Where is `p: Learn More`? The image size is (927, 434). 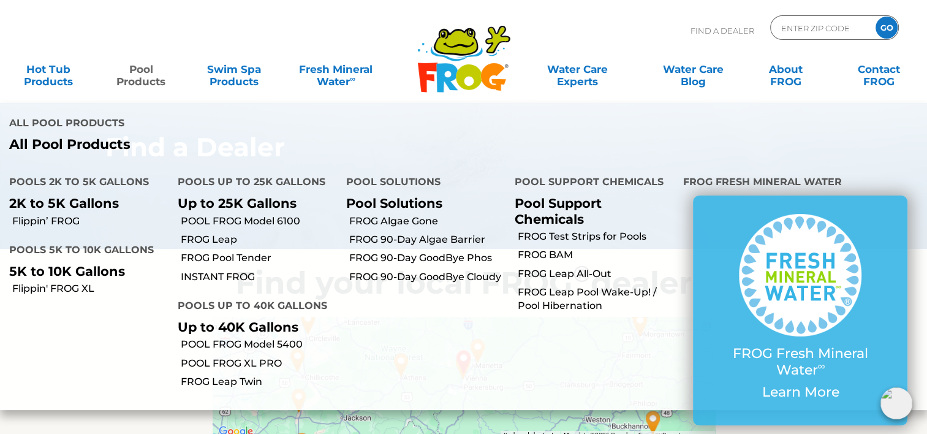
p: Learn More is located at coordinates (800, 392).